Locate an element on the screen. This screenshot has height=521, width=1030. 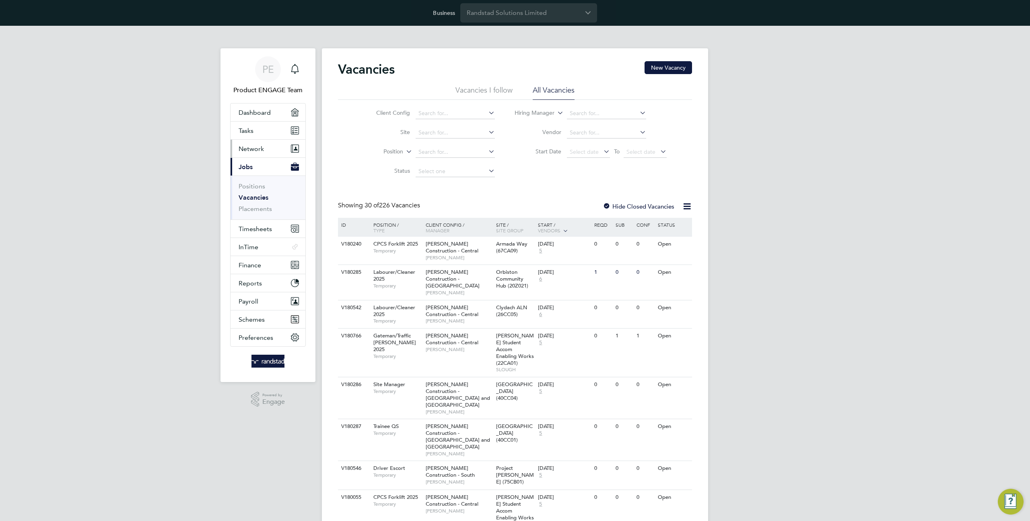
span: Armada Way (67CA09) is located at coordinates (512, 247).